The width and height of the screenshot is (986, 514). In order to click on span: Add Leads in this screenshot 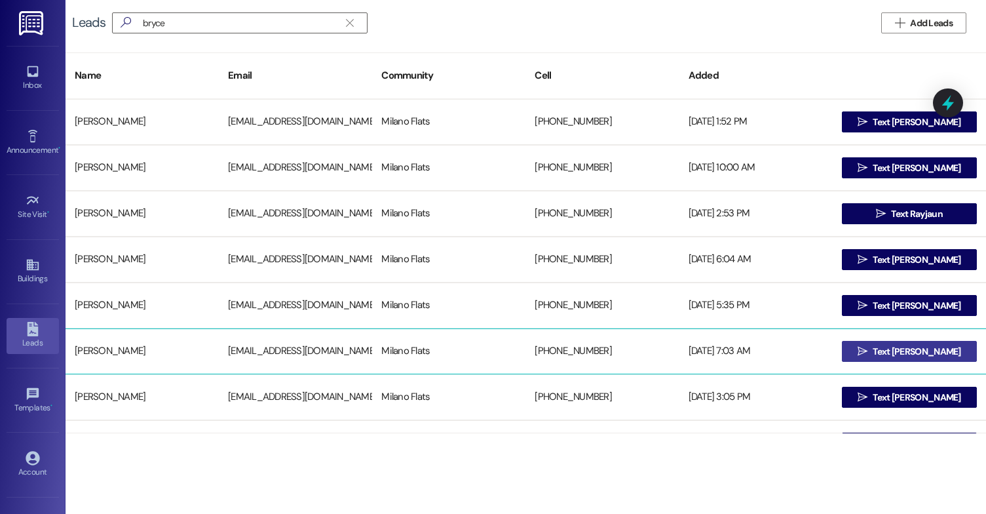, I will do `click(931, 23)`.